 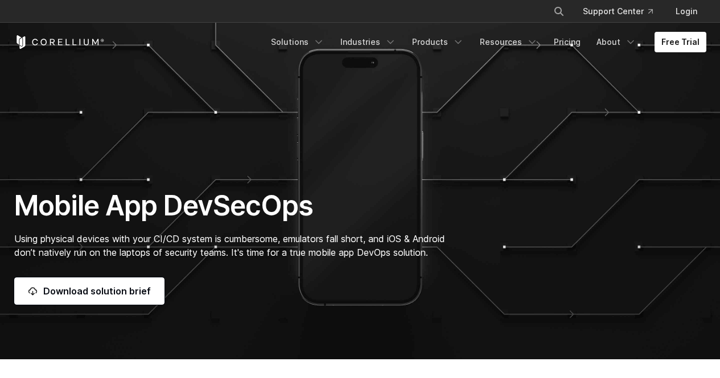 What do you see at coordinates (559, 11) in the screenshot?
I see `button: Search` at bounding box center [559, 11].